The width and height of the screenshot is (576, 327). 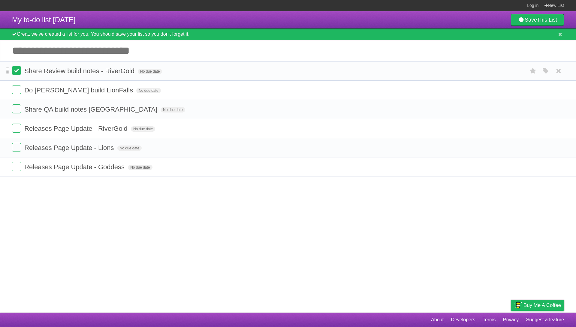 I want to click on a: Privacy, so click(x=511, y=320).